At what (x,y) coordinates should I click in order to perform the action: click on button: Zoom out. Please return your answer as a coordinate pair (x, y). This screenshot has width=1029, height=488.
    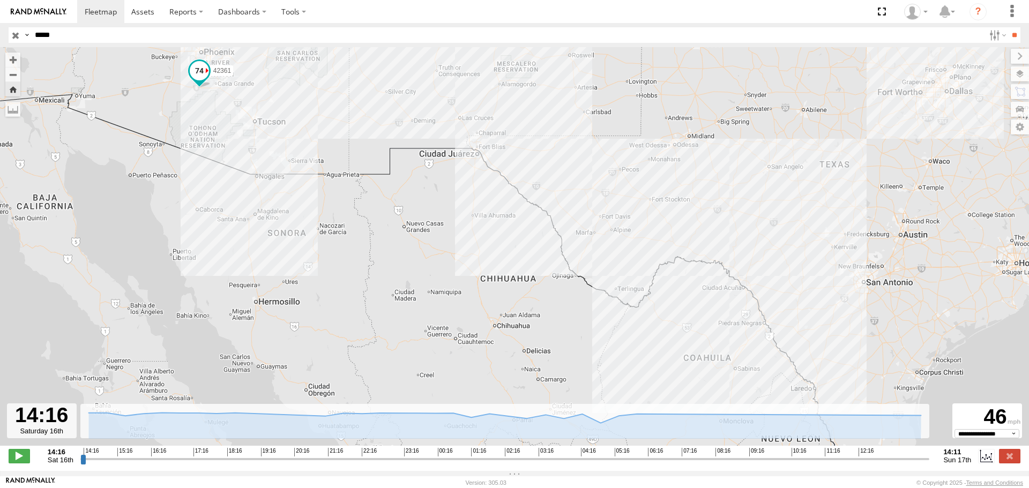
    Looking at the image, I should click on (13, 74).